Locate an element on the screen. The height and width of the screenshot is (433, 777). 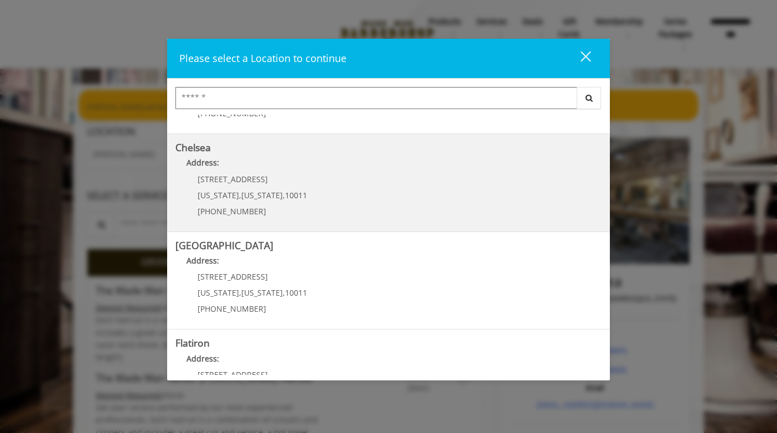
b: Flatiron is located at coordinates (193, 343).